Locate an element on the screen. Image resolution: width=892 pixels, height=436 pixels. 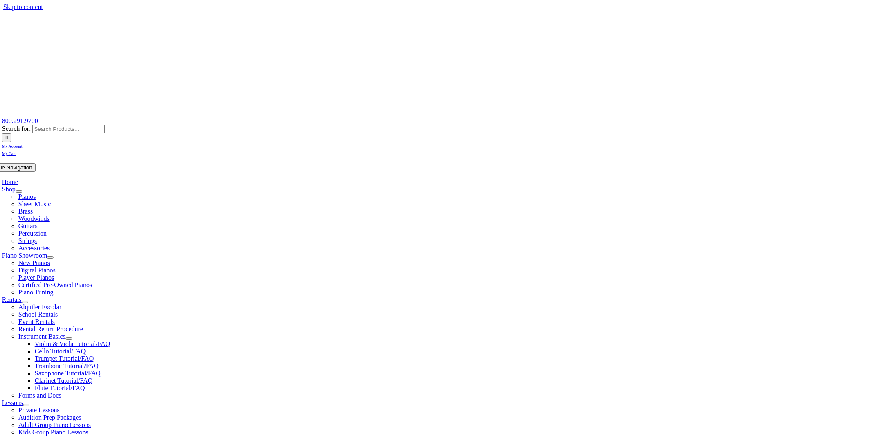
a: Trombone Tutorial/FAQ is located at coordinates (67, 366).